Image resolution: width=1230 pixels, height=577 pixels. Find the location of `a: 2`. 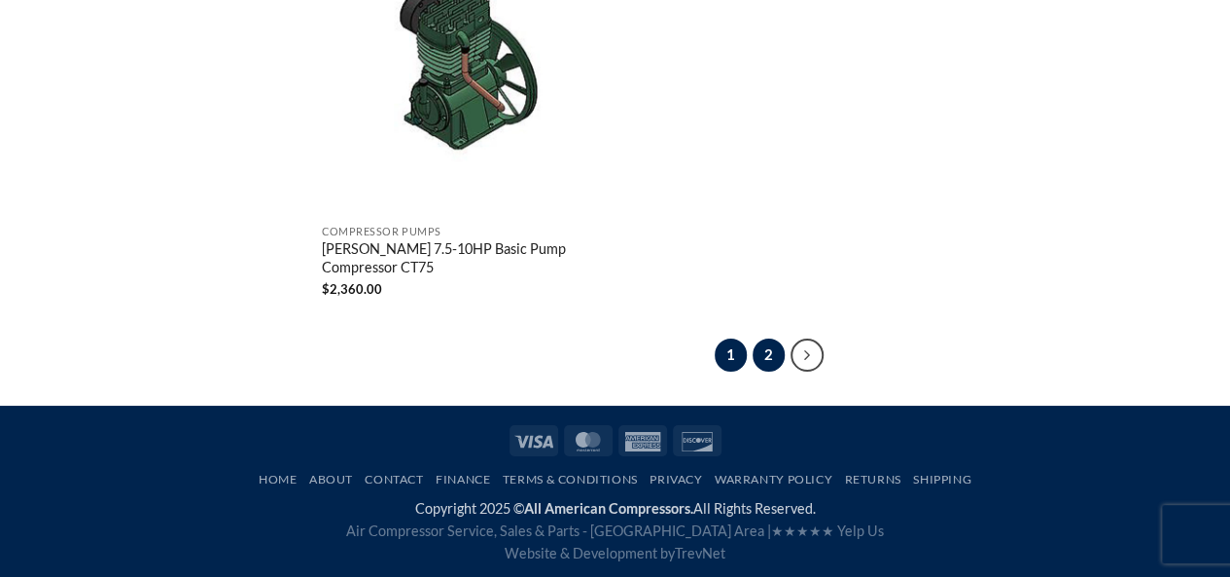

a: 2 is located at coordinates (769, 355).